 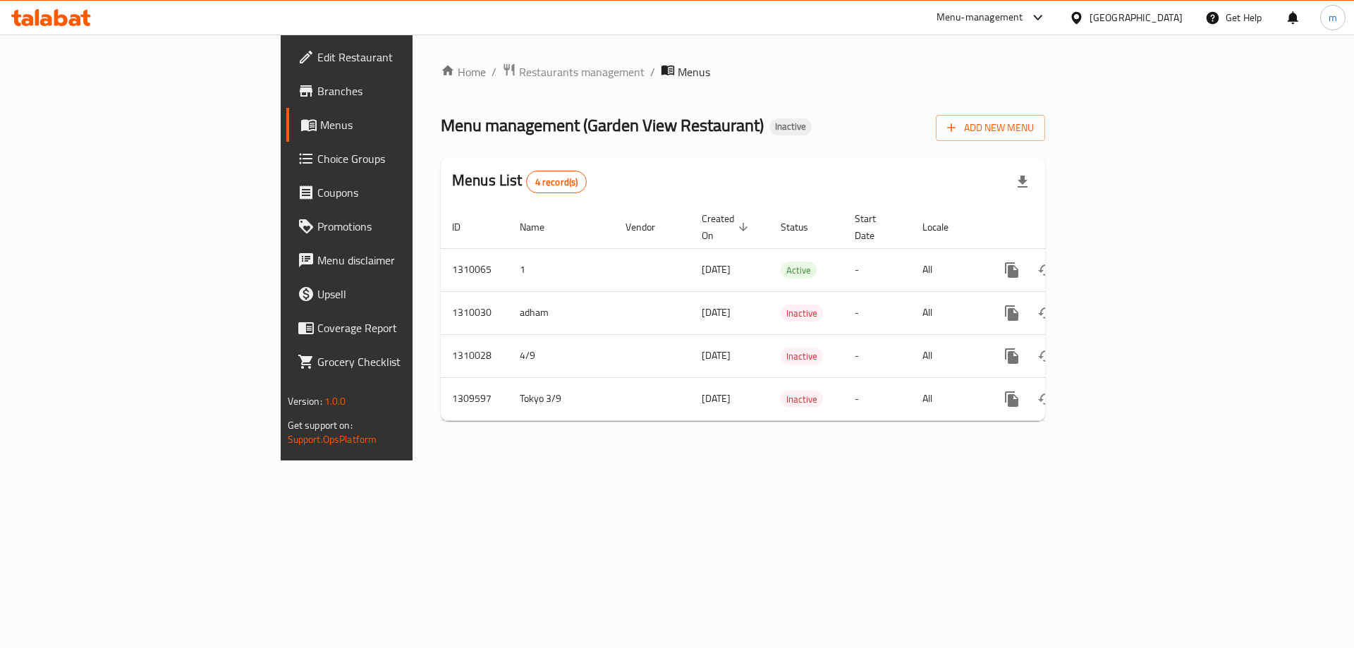 What do you see at coordinates (396, 192) in the screenshot?
I see `a: Coupons` at bounding box center [396, 192].